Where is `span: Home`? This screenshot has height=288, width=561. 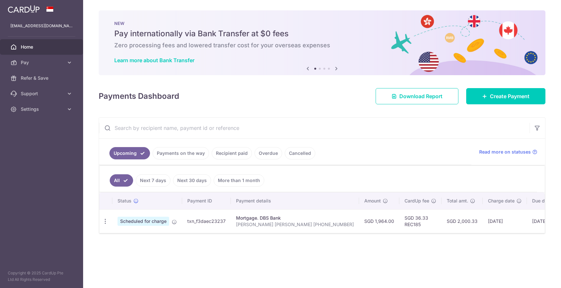
span: Home is located at coordinates (42, 47).